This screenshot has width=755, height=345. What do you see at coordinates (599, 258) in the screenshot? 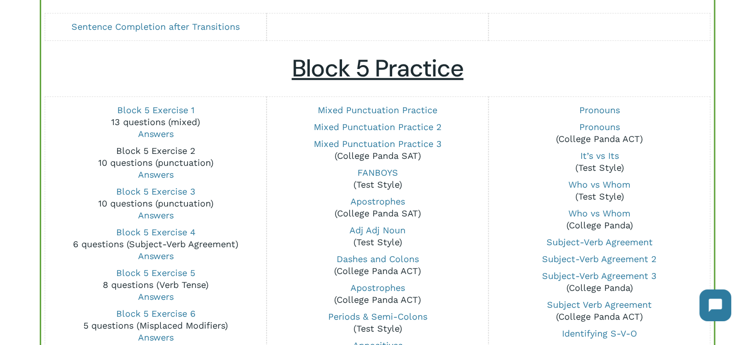
I see `a: Subject-Verb Agreement 2` at bounding box center [599, 258].